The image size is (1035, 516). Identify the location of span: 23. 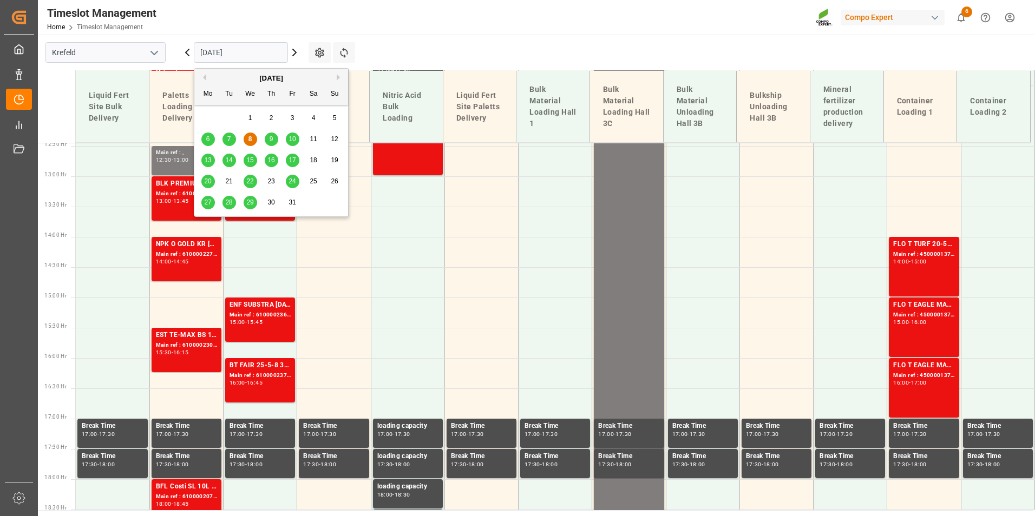
(271, 181).